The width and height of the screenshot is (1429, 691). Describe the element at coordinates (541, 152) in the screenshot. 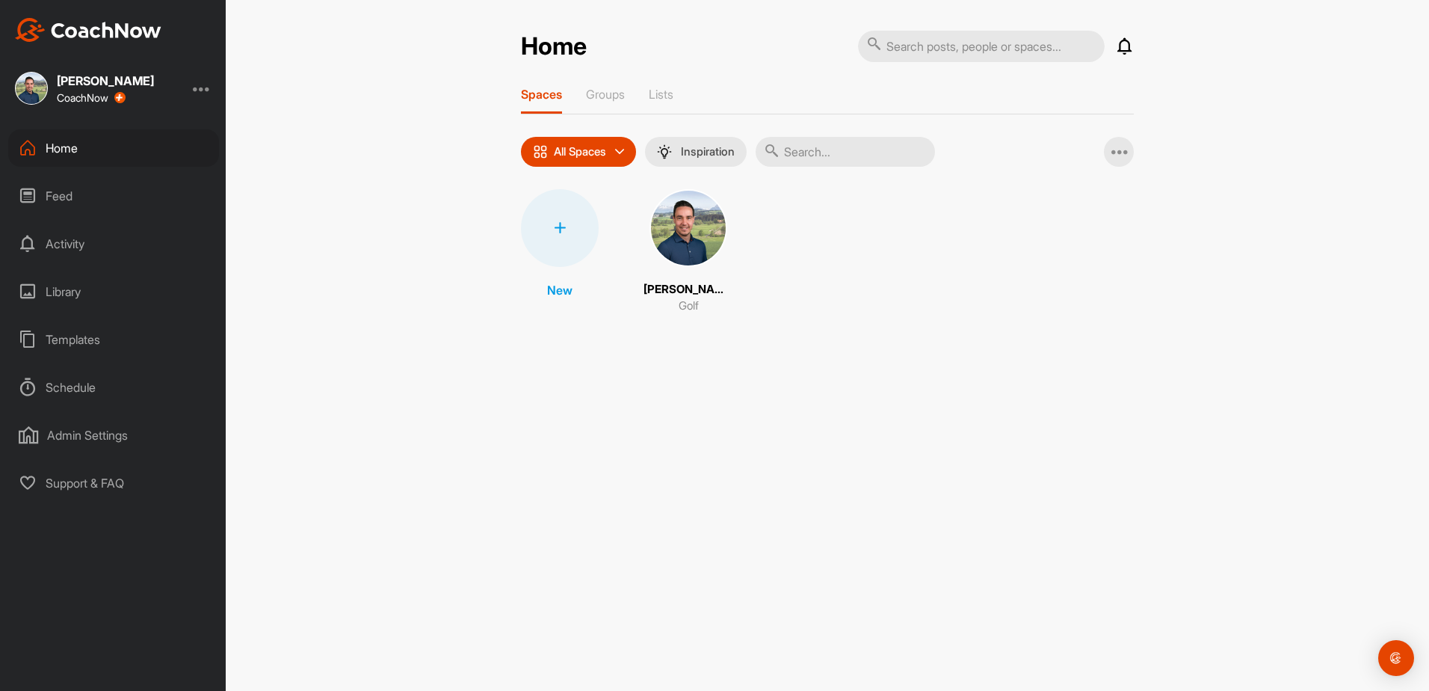

I see `img: icon` at that location.